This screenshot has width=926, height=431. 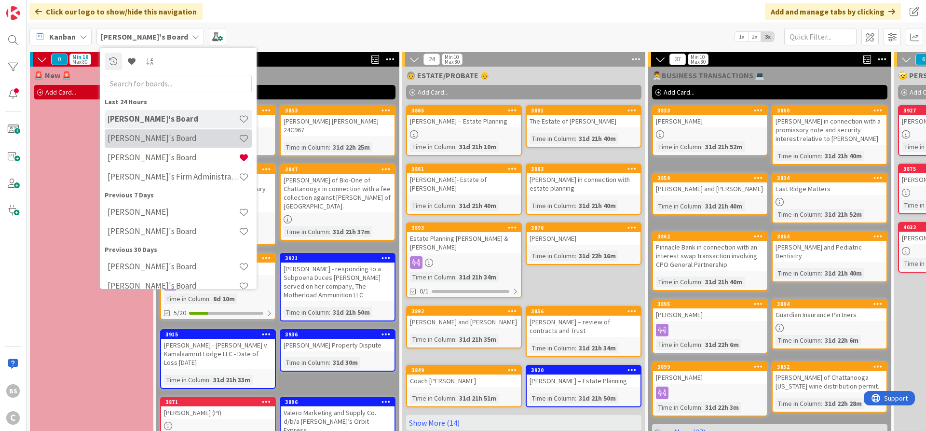 I want to click on div: 31d 22h 25m, so click(x=351, y=147).